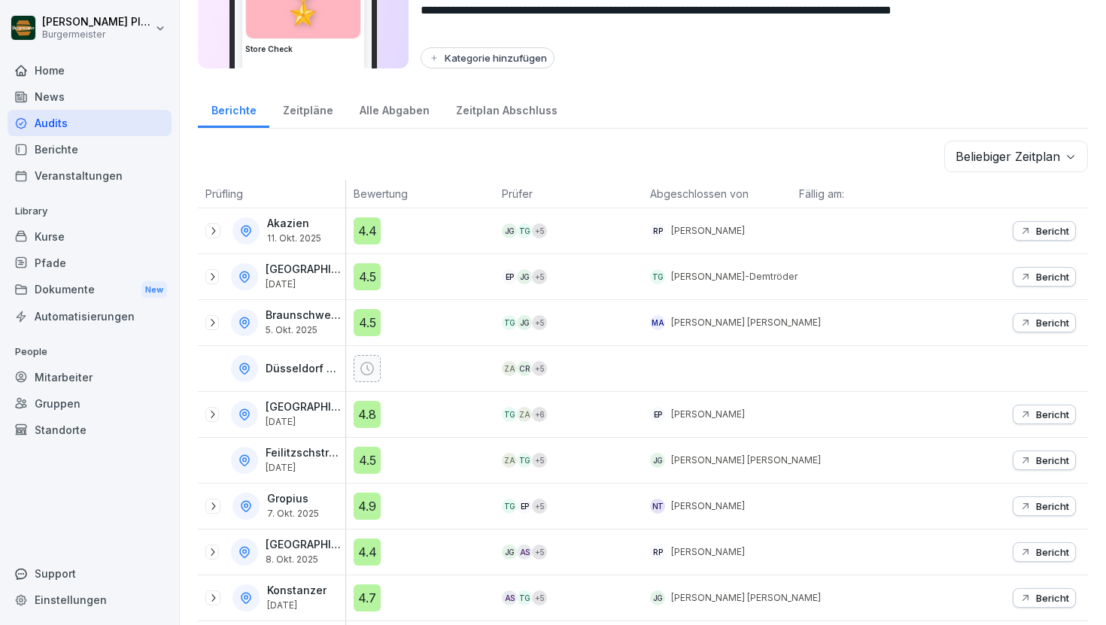 The height and width of the screenshot is (625, 1106). I want to click on p: Braunschweig Schloß, so click(304, 315).